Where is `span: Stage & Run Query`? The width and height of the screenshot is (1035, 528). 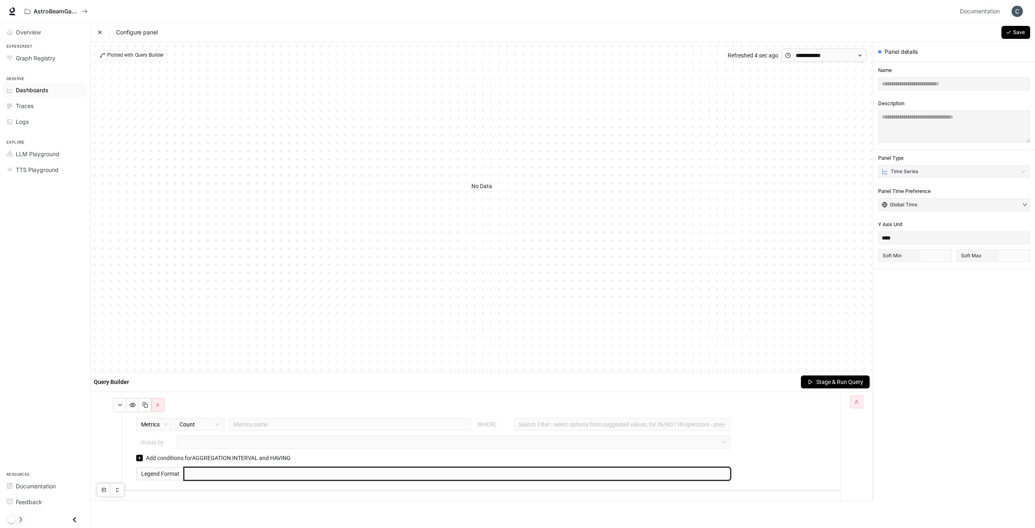 span: Stage & Run Query is located at coordinates (840, 382).